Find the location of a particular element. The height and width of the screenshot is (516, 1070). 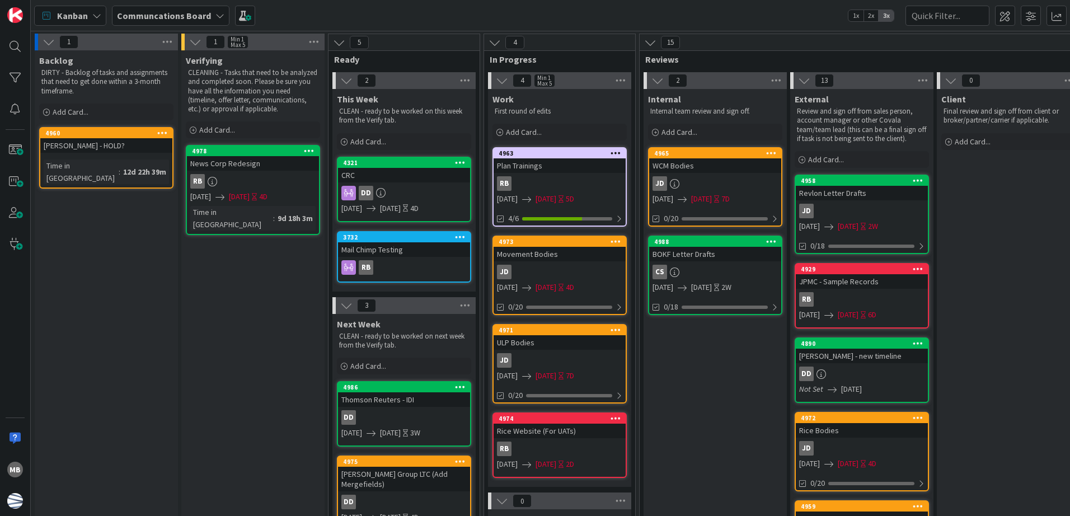

span: 2x is located at coordinates (871, 16).